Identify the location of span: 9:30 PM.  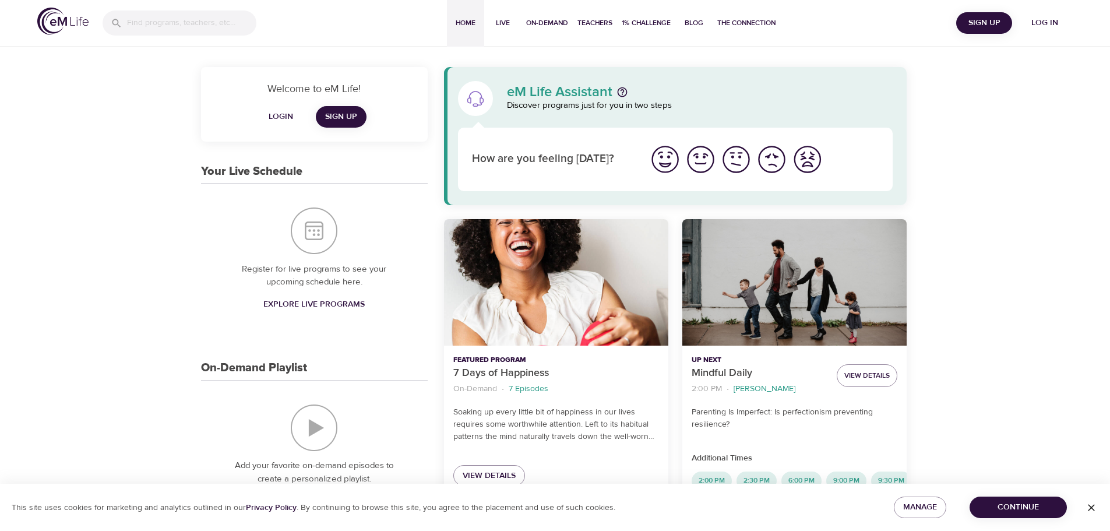
(891, 480).